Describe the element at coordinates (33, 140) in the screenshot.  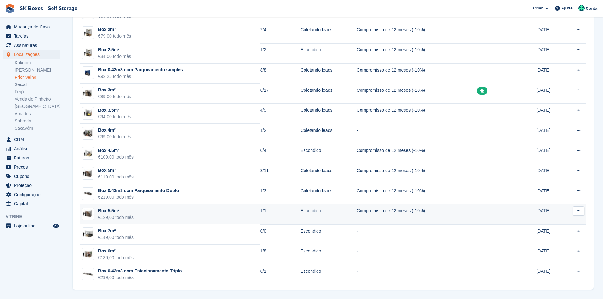
I see `span: CRM` at that location.